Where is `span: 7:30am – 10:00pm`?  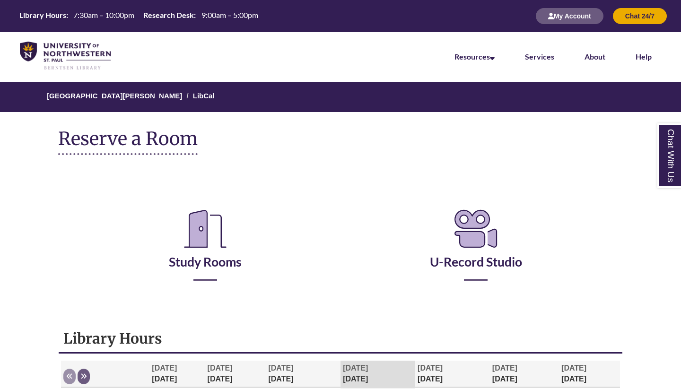
span: 7:30am – 10:00pm is located at coordinates (104, 15).